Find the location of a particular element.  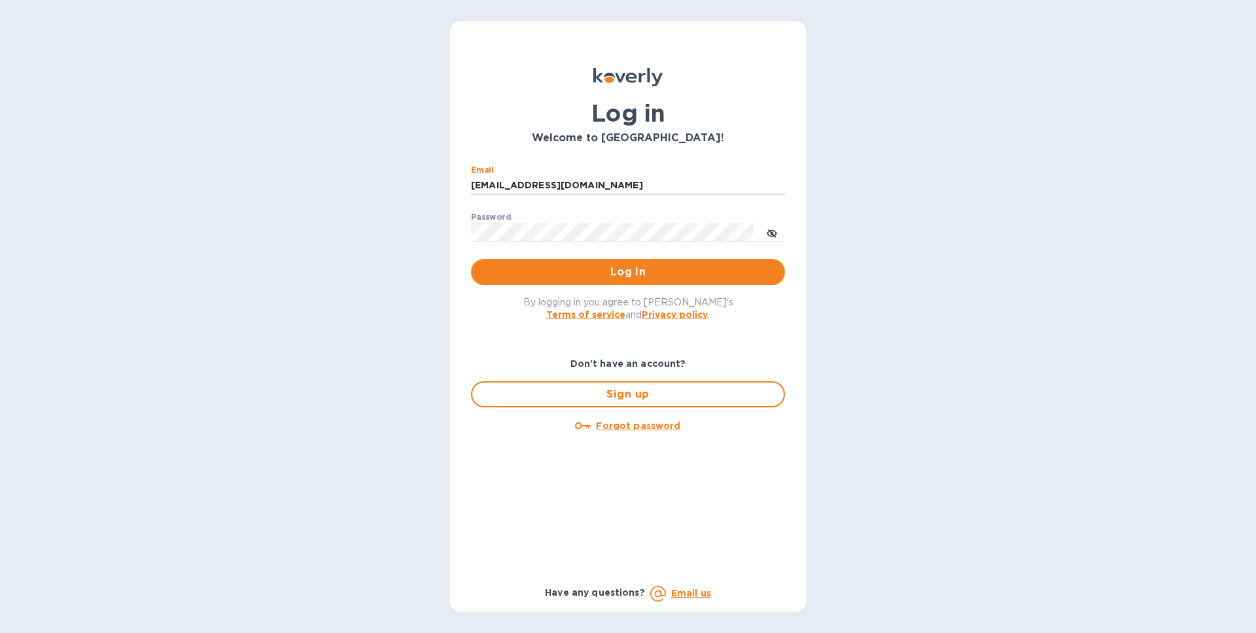

b: Privacy policy is located at coordinates (674, 315).